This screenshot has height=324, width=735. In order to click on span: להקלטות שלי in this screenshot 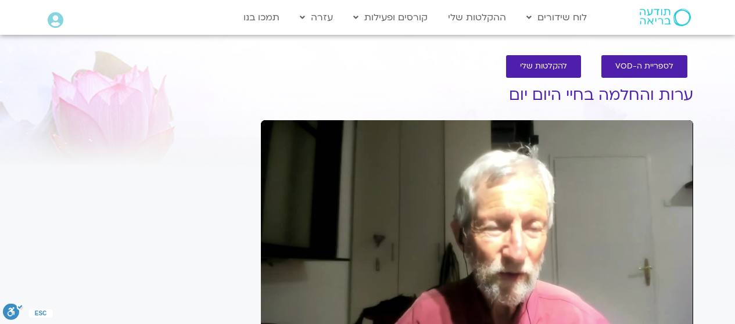, I will do `click(543, 66)`.